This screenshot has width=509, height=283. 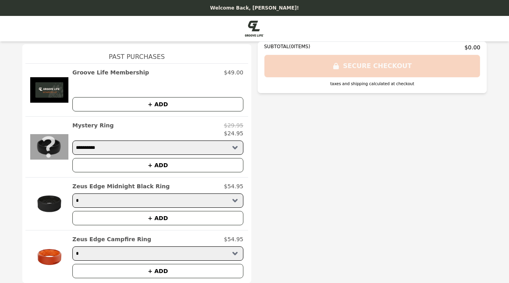 I want to click on h2: Mystery Ring, so click(x=93, y=125).